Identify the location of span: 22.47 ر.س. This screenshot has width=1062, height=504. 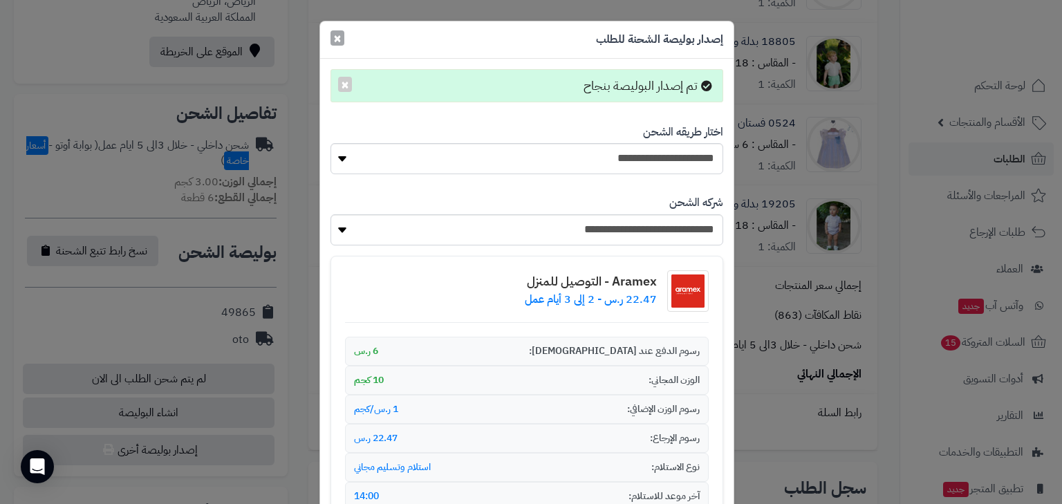
(375, 438).